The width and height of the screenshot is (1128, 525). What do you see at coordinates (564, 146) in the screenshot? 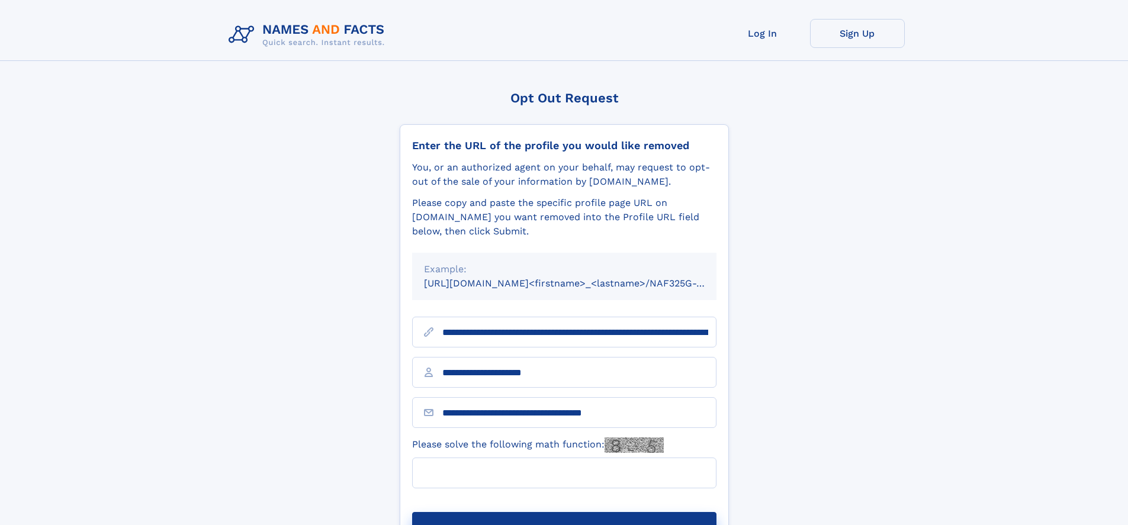
I see `div: Enter the URL of the profile you would like removed` at bounding box center [564, 146].